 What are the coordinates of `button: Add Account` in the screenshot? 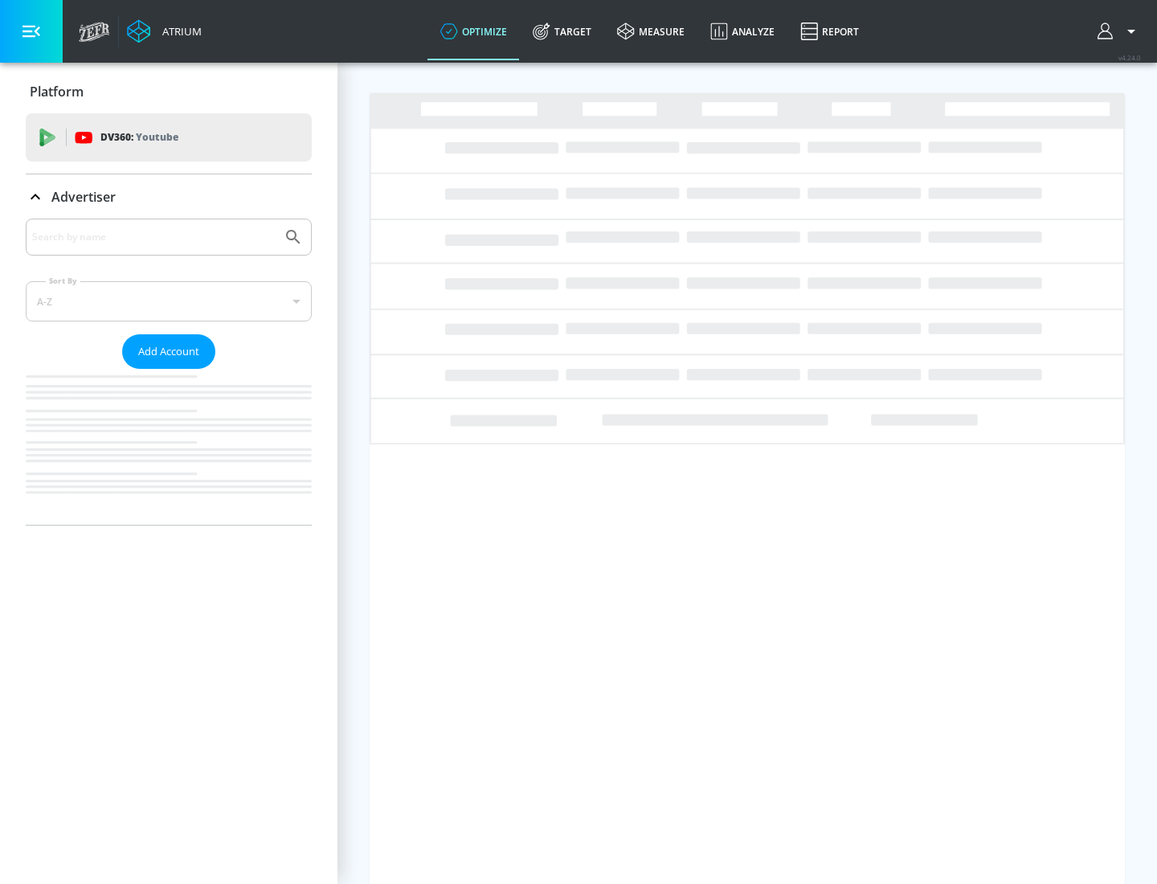 It's located at (169, 351).